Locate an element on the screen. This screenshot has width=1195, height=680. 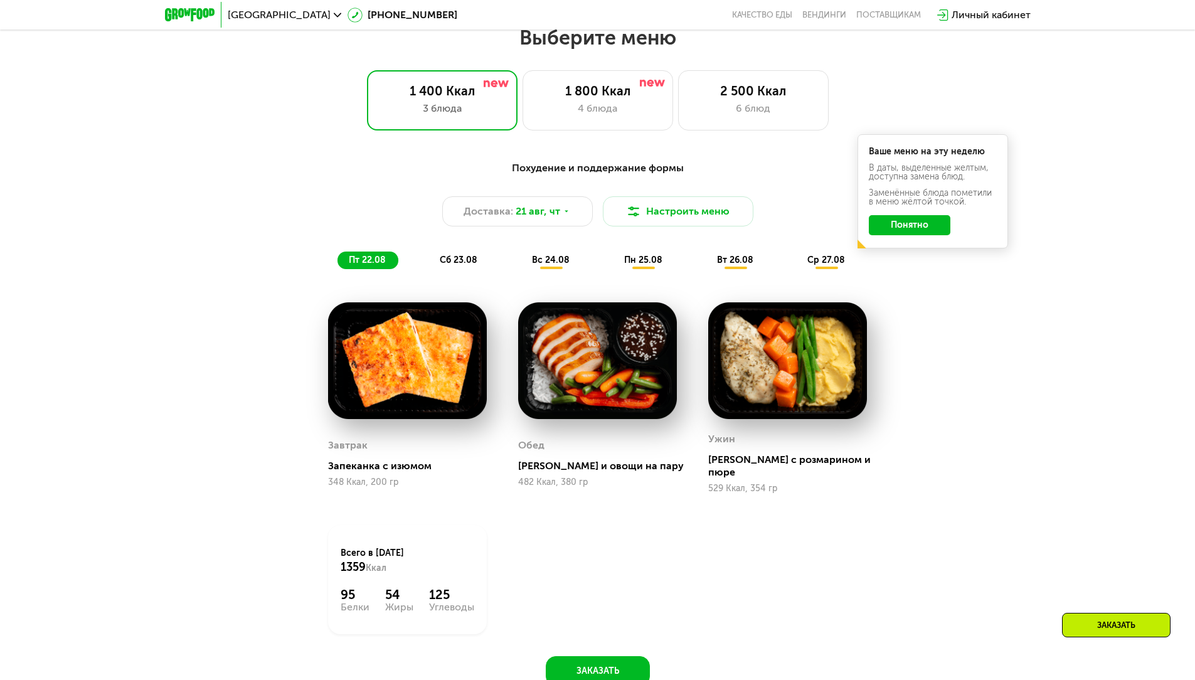
div: 125 is located at coordinates (452, 595).